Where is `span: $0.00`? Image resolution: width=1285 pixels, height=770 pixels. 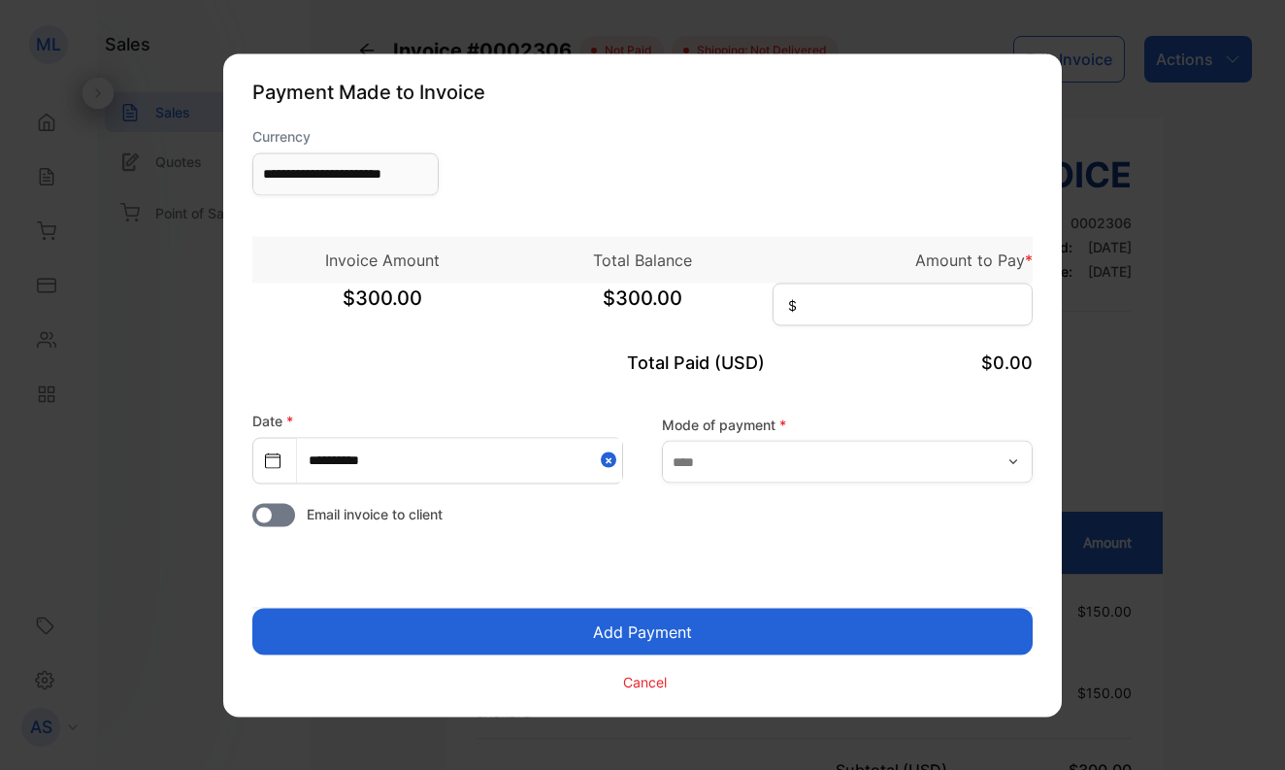
span: $0.00 is located at coordinates (1007, 361).